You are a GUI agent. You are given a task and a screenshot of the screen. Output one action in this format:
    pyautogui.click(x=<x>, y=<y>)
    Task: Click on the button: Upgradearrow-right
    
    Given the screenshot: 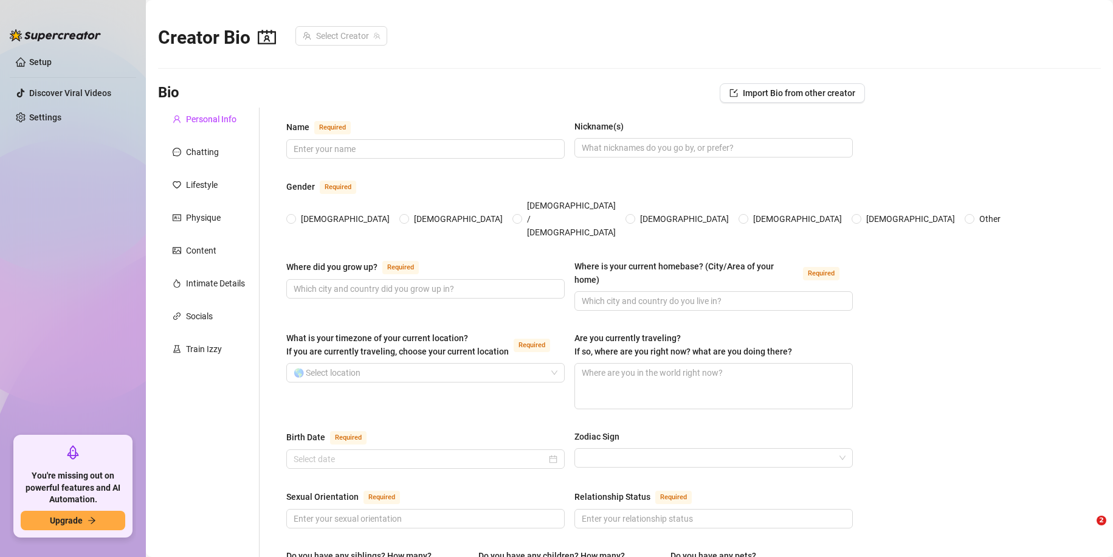 What is the action you would take?
    pyautogui.click(x=73, y=521)
    